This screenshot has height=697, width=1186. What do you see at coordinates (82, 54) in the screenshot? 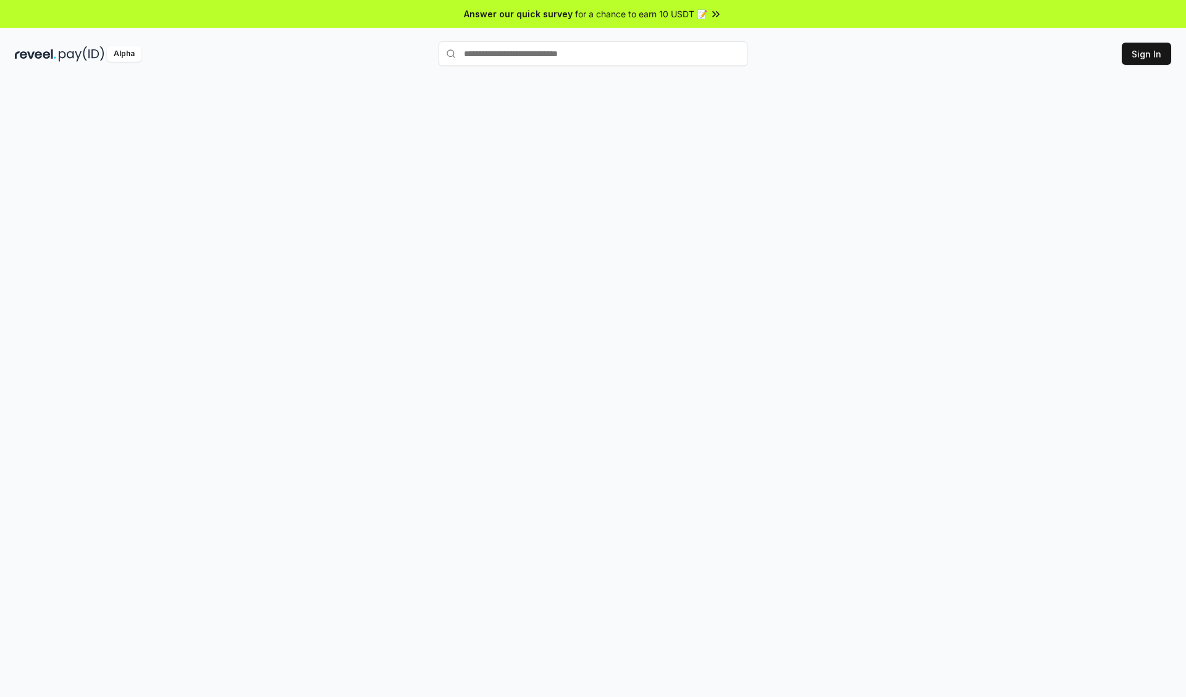
I see `img: pay_id` at bounding box center [82, 54].